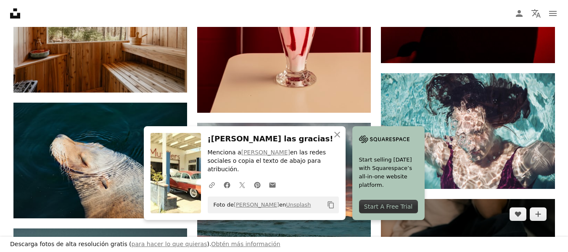 Image resolution: width=568 pixels, height=252 pixels. What do you see at coordinates (519, 13) in the screenshot?
I see `a: Iniciar sesión / Registrarse` at bounding box center [519, 13].